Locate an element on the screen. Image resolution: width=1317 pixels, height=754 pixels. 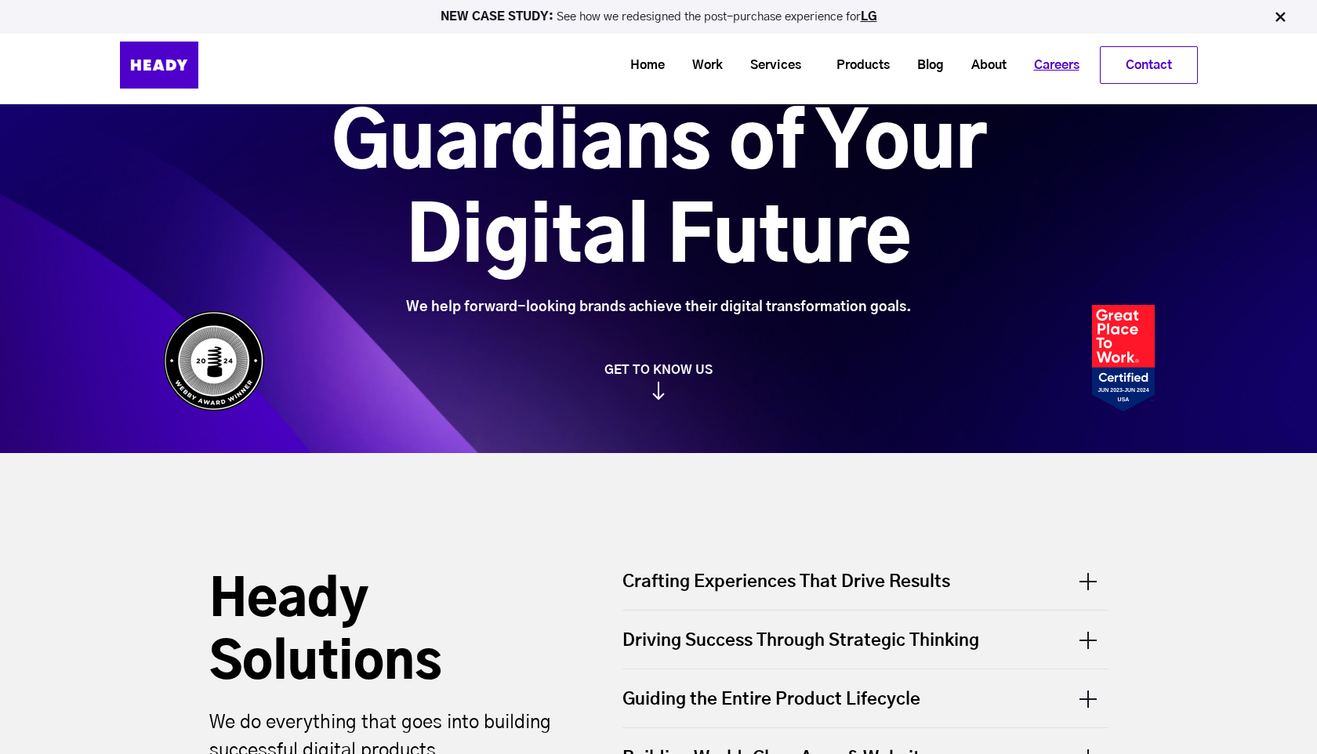
a: GET TO KNOW US is located at coordinates (659, 381).